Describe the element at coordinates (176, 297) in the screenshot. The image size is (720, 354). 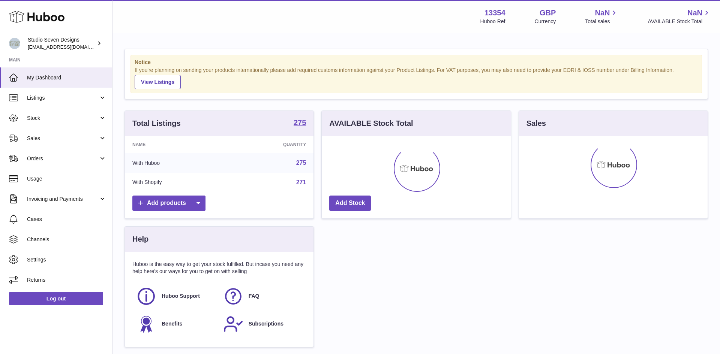
I see `a: Huboo Support` at that location.